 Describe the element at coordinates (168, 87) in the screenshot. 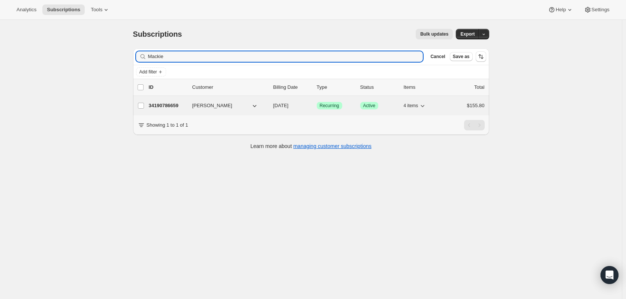

I see `p: ID` at that location.